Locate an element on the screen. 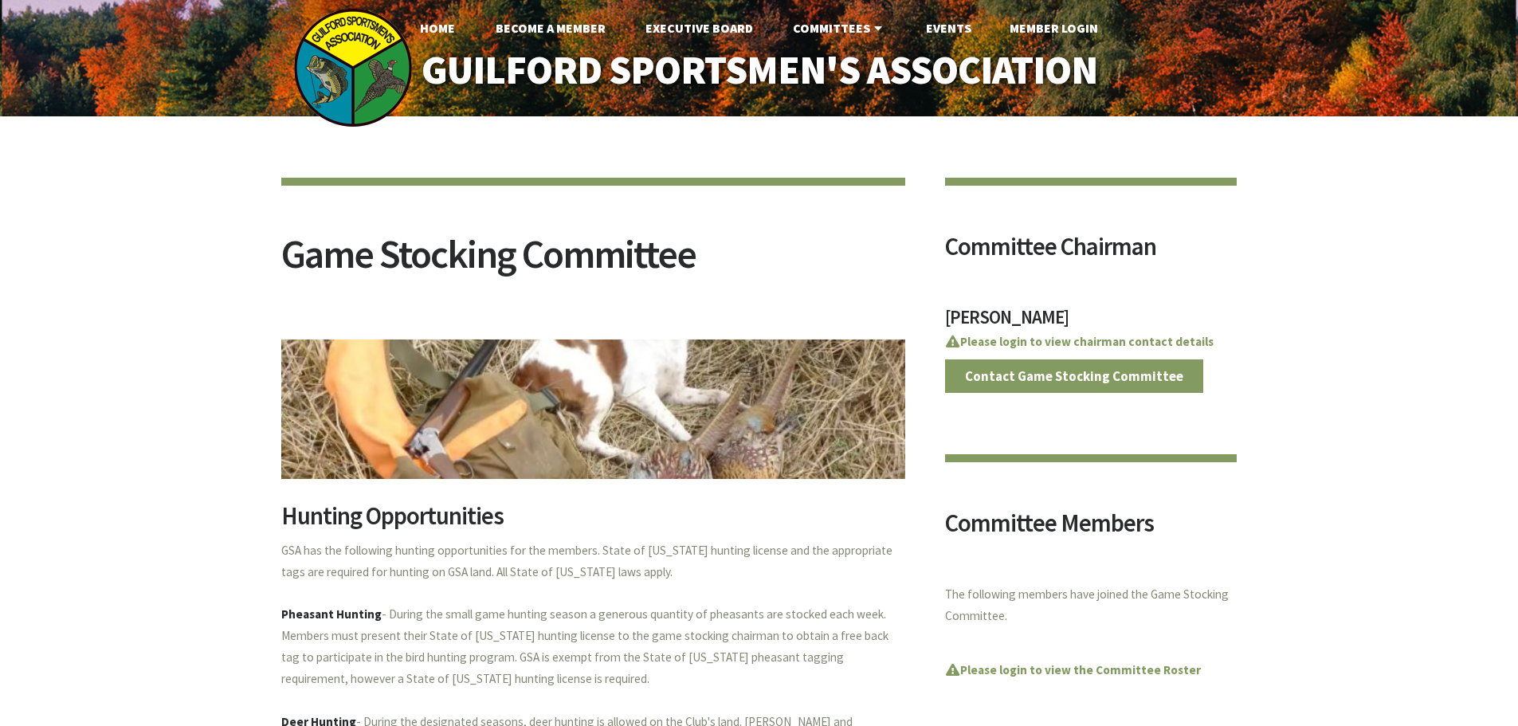 The image size is (1518, 726). a: Guilford Sportsmen's Association is located at coordinates (758, 70).